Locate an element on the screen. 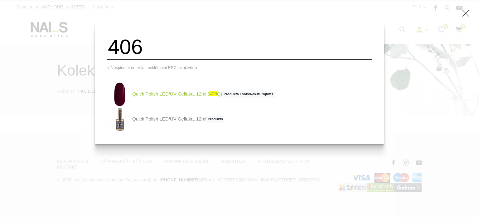 This screenshot has height=217, width=479. span: # Nospiediet enter lai meklētu vai ESC lai aizvērtu is located at coordinates (152, 67).